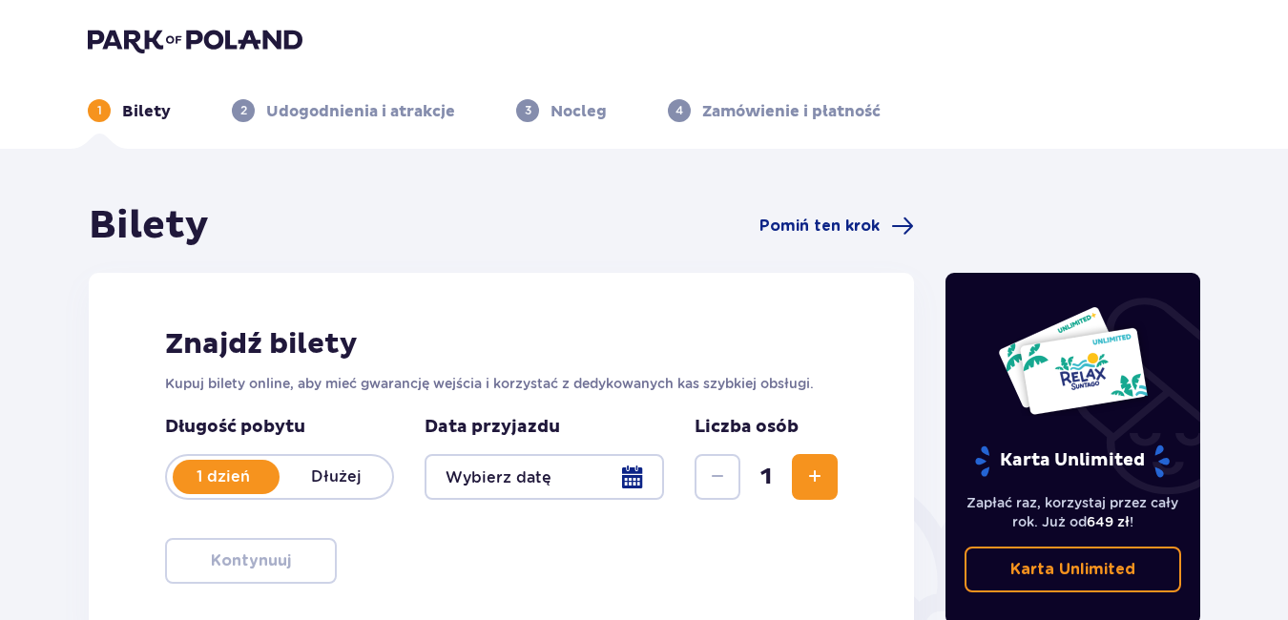  I want to click on span: Pomiń ten krok, so click(820, 226).